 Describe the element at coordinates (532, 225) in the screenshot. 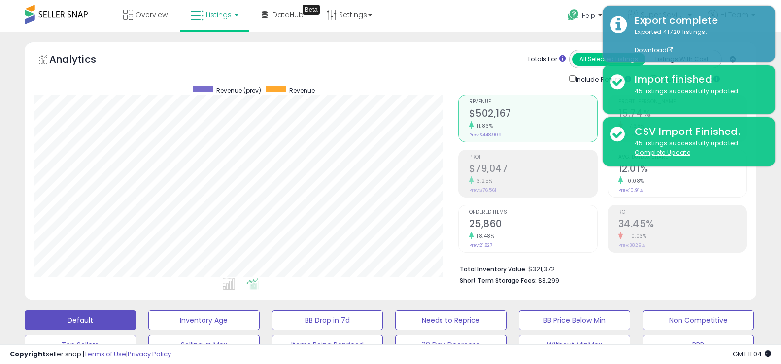

I see `h2: 25,860` at that location.